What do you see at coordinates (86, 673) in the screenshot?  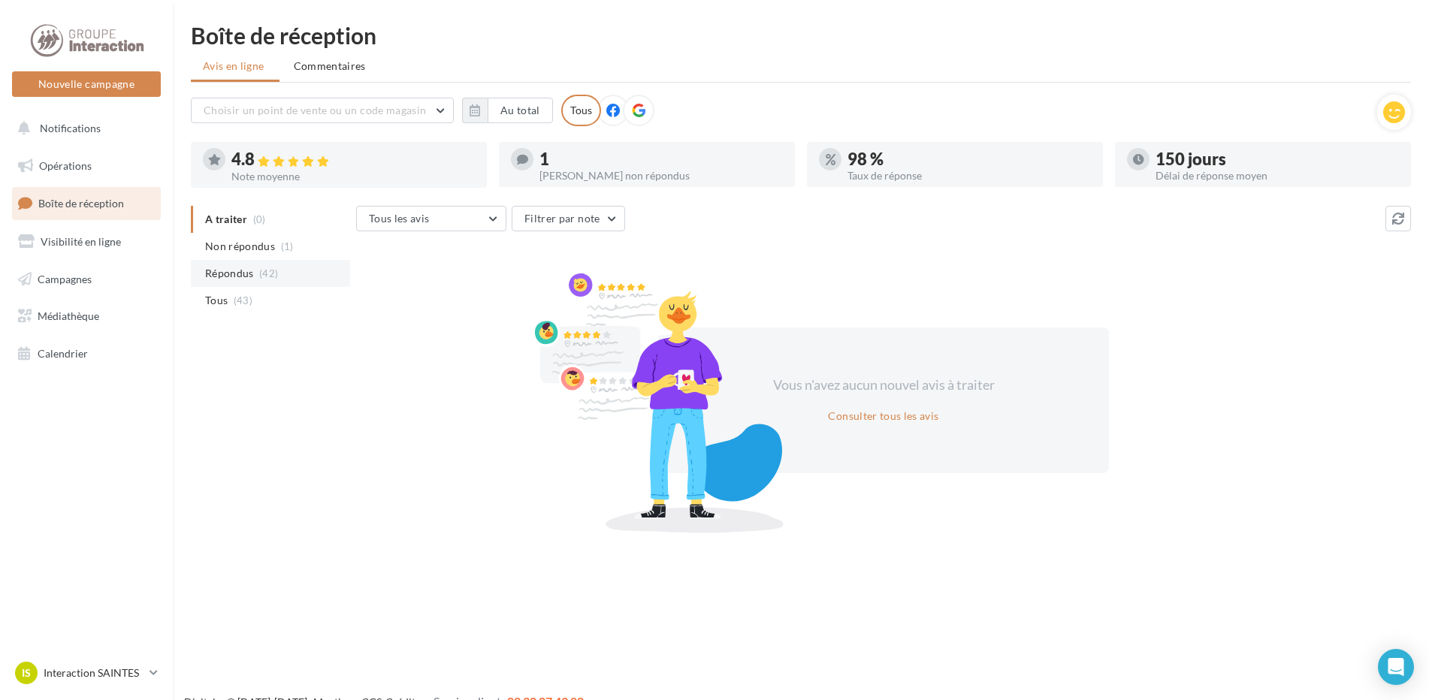 I see `a: IS Interaction SAINTES` at bounding box center [86, 673].